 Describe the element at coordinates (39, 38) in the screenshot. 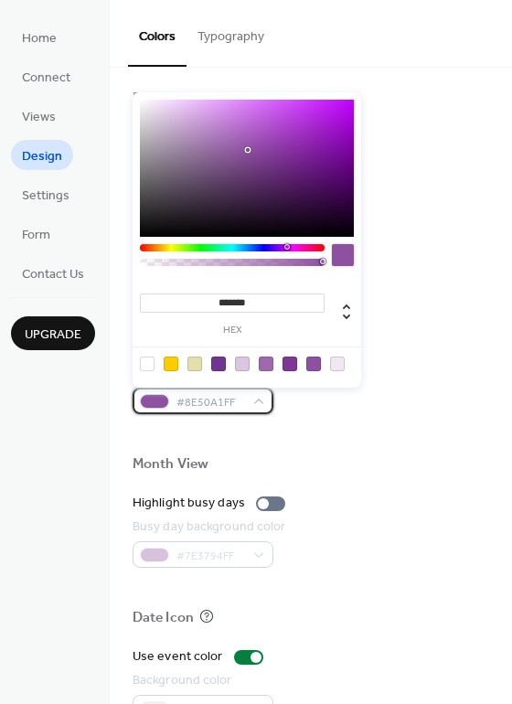

I see `span: Home` at that location.